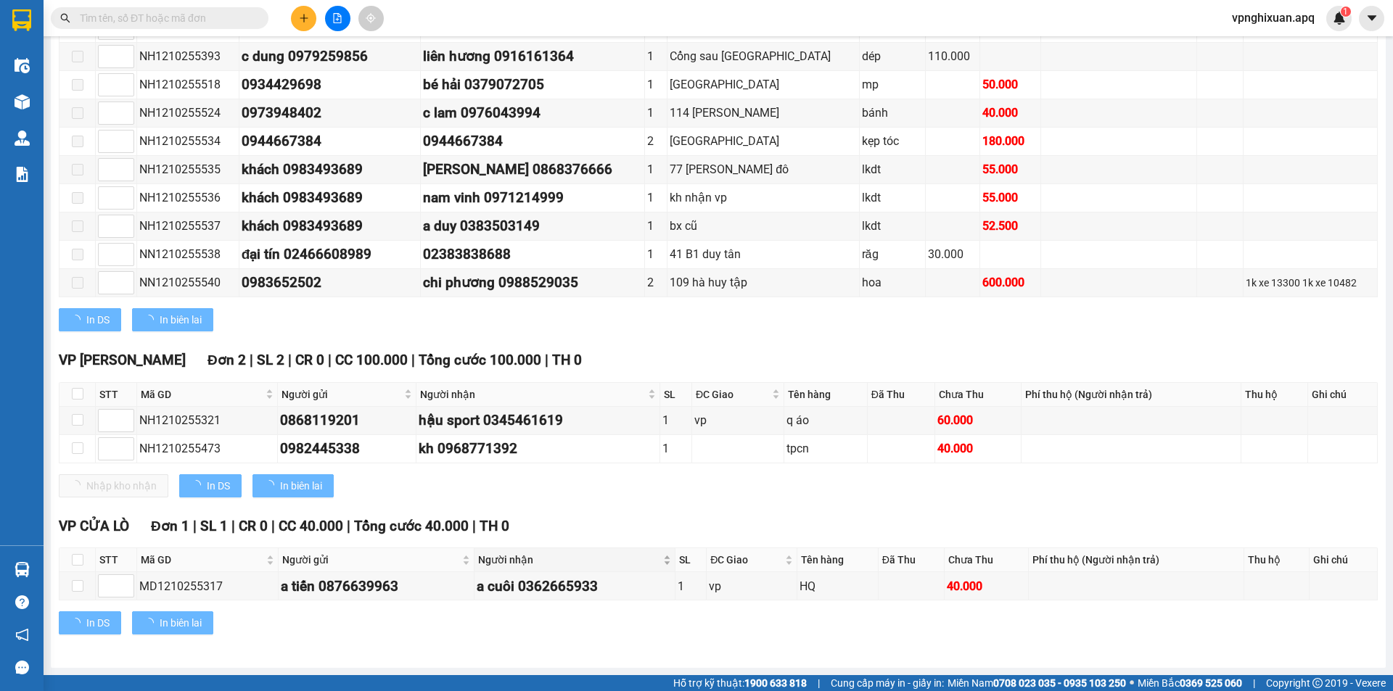 This screenshot has width=1393, height=691. Describe the element at coordinates (1010, 226) in the screenshot. I see `div: 52.500` at that location.